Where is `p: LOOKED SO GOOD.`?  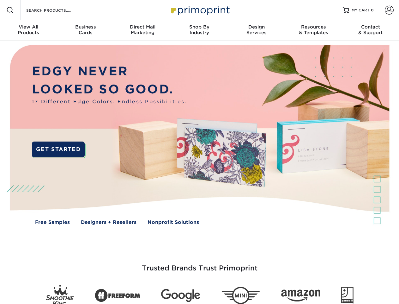 p: LOOKED SO GOOD. is located at coordinates (109, 89).